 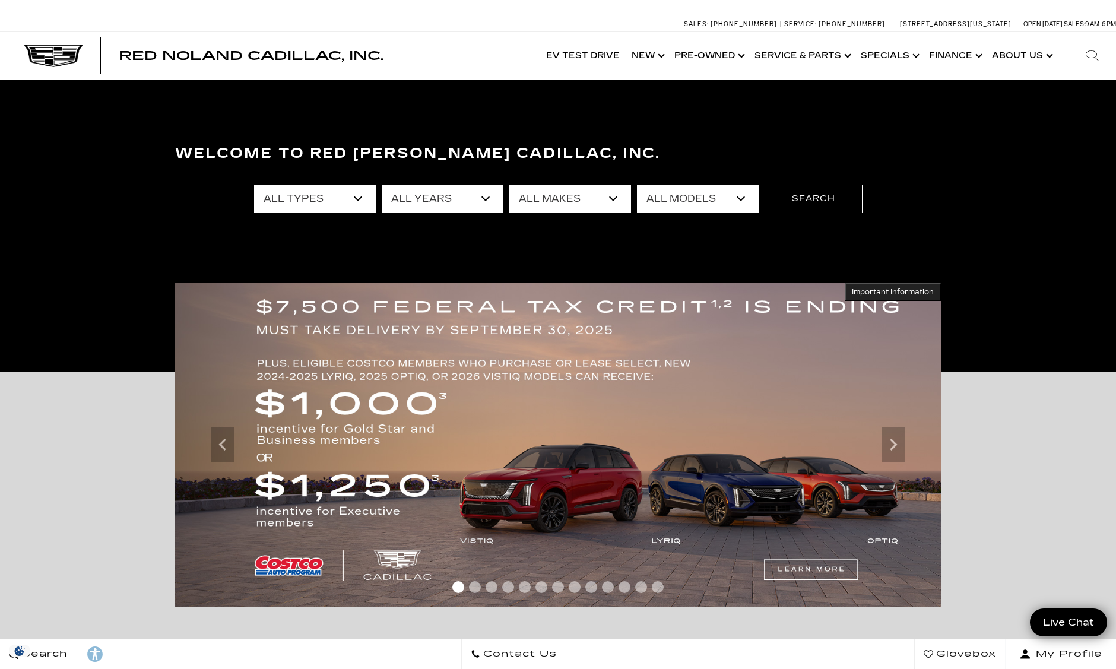 I want to click on span: Search, so click(x=43, y=654).